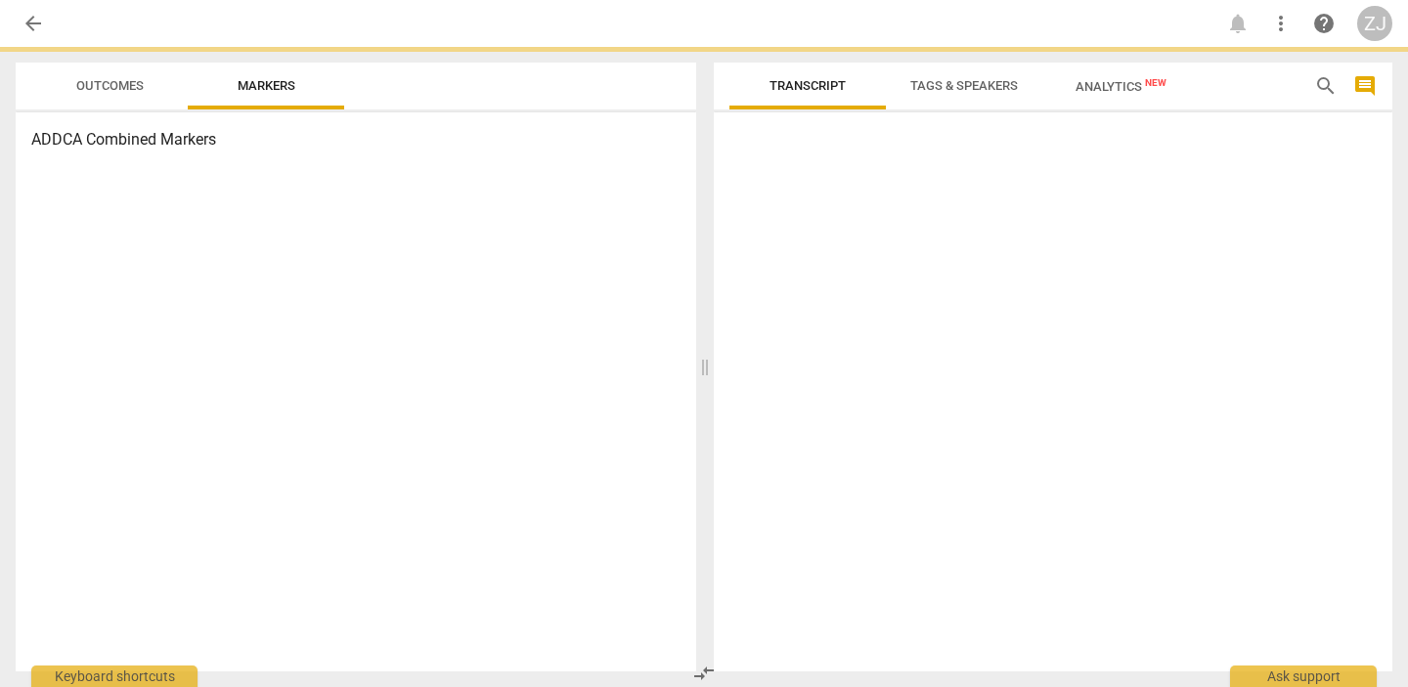 The image size is (1408, 687). I want to click on span: help, so click(1324, 23).